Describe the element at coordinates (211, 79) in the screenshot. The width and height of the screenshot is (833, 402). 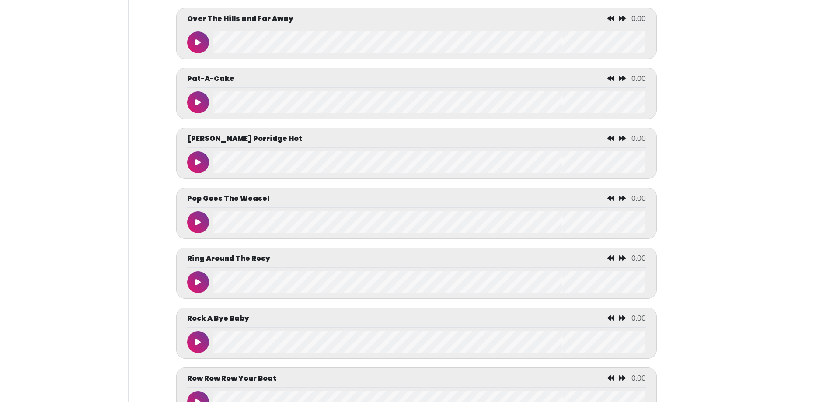
I see `p: Pat-A-Cake` at that location.